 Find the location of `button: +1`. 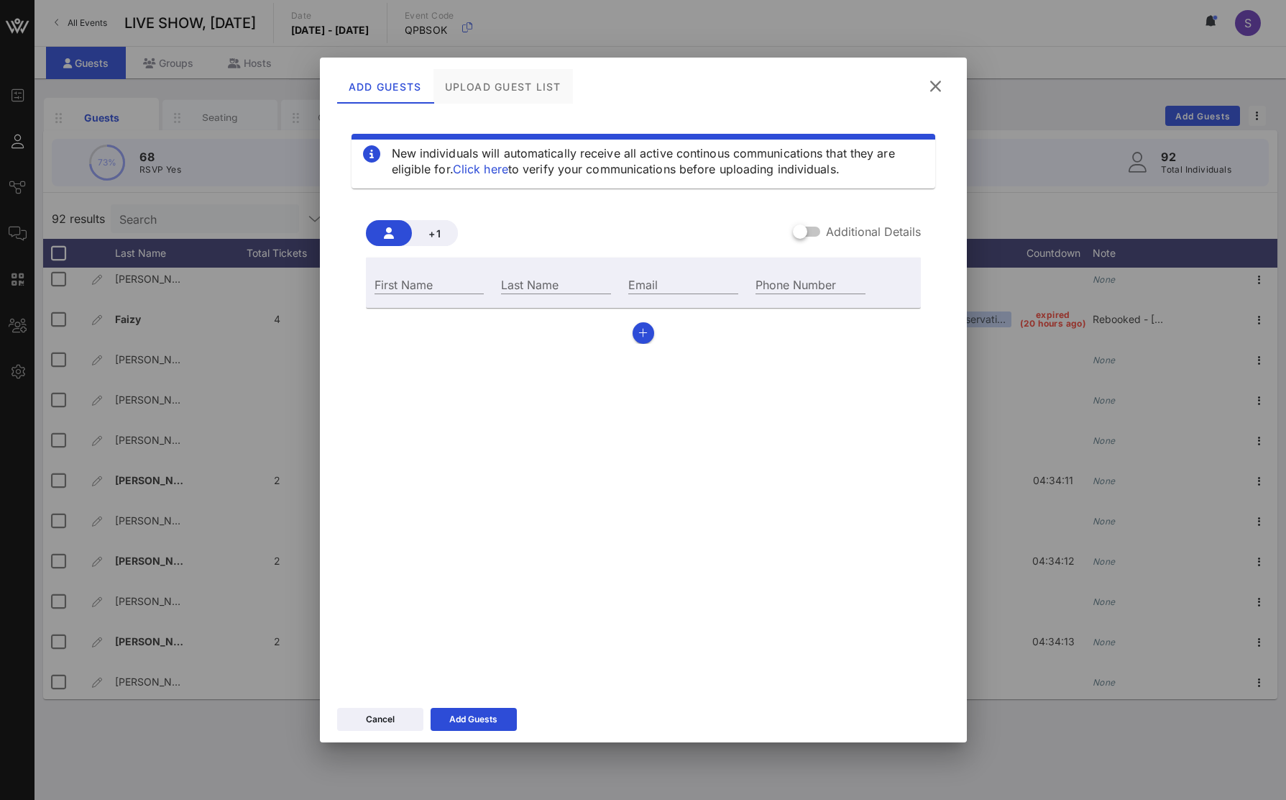

button: +1 is located at coordinates (435, 233).